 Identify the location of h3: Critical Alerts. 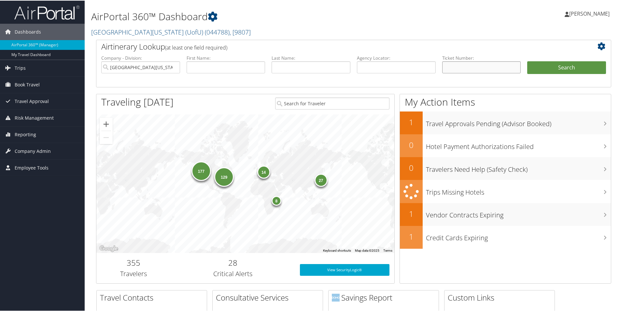
(233, 273).